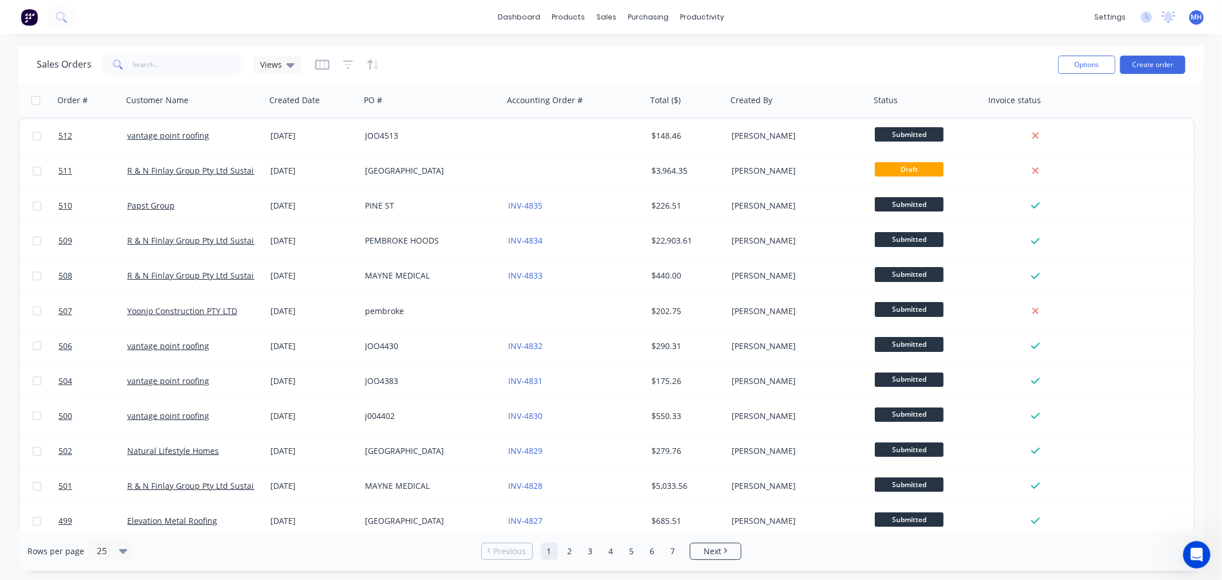  What do you see at coordinates (65, 486) in the screenshot?
I see `span: 501` at bounding box center [65, 486].